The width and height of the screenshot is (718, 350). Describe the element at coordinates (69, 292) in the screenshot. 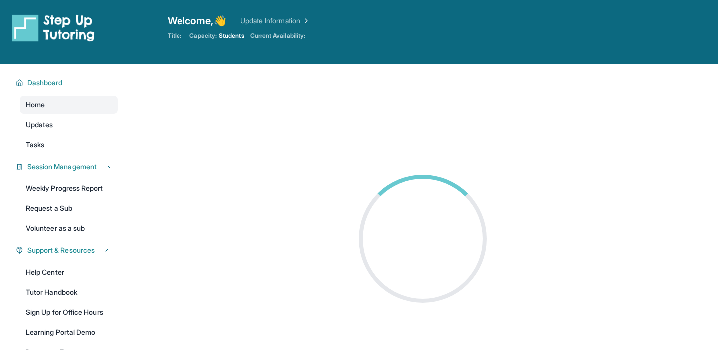

I see `a: Tutor Handbook` at that location.